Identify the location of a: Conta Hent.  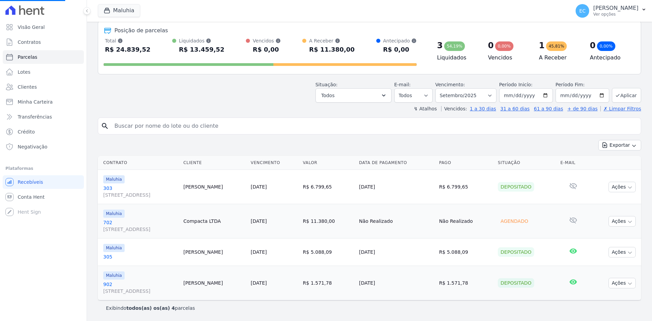
(43, 197).